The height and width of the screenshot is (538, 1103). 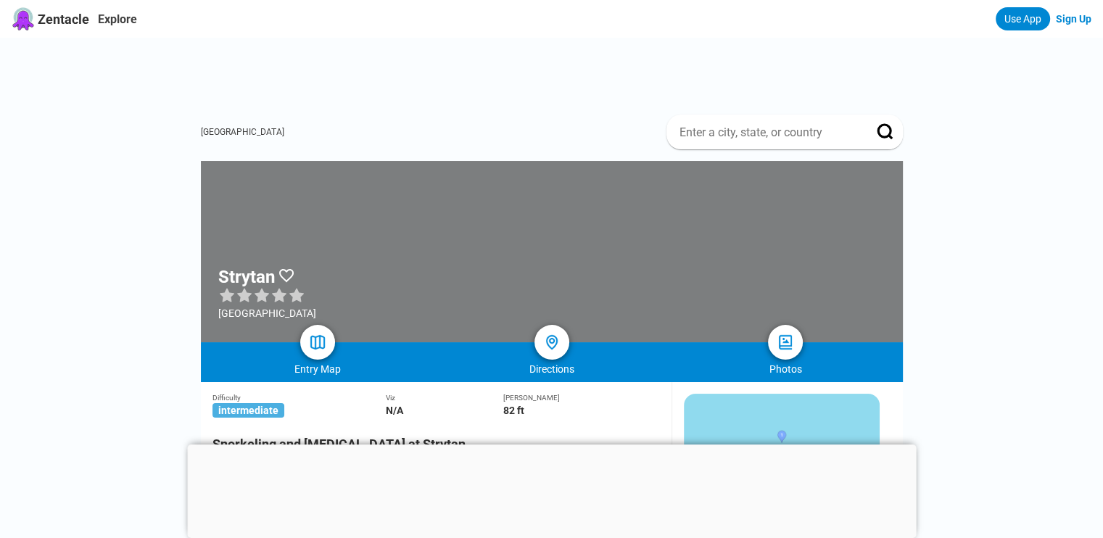 What do you see at coordinates (118, 19) in the screenshot?
I see `a: Explore` at bounding box center [118, 19].